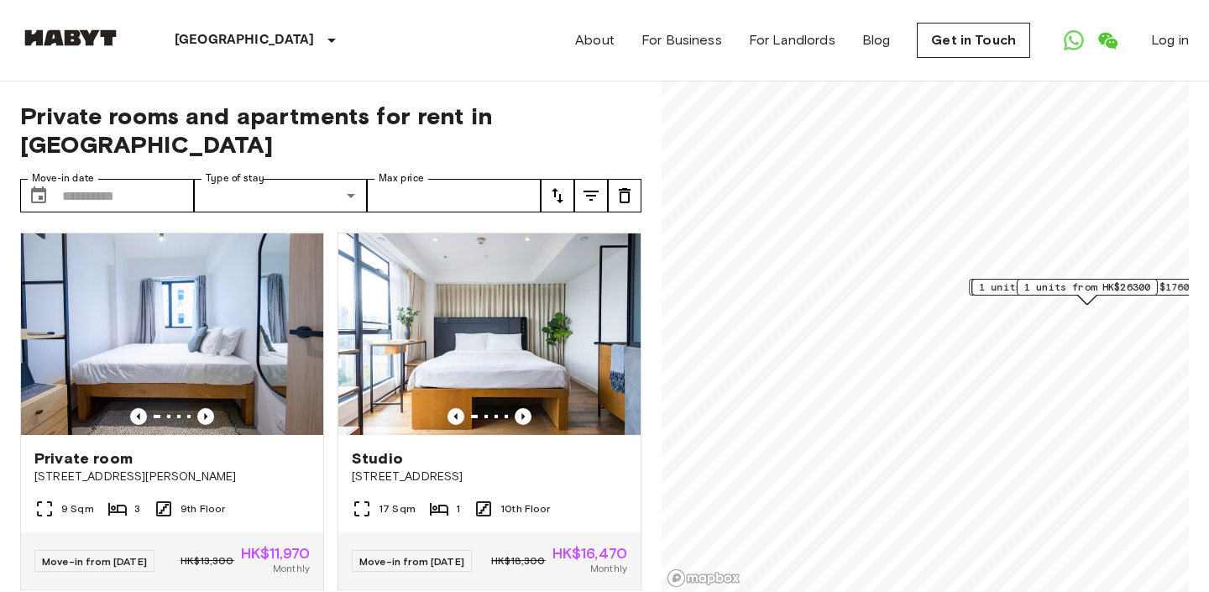  What do you see at coordinates (206, 561) in the screenshot?
I see `span: HK$13,300` at bounding box center [206, 561].